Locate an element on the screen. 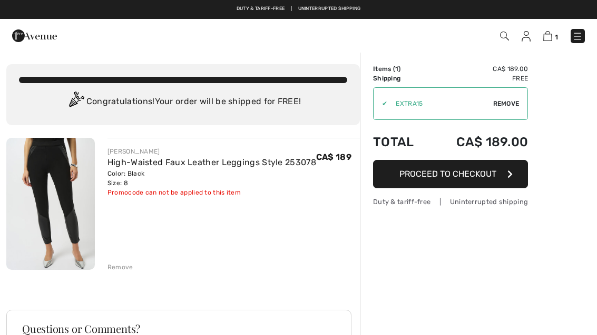 This screenshot has width=597, height=335. td: Total is located at coordinates (401, 142).